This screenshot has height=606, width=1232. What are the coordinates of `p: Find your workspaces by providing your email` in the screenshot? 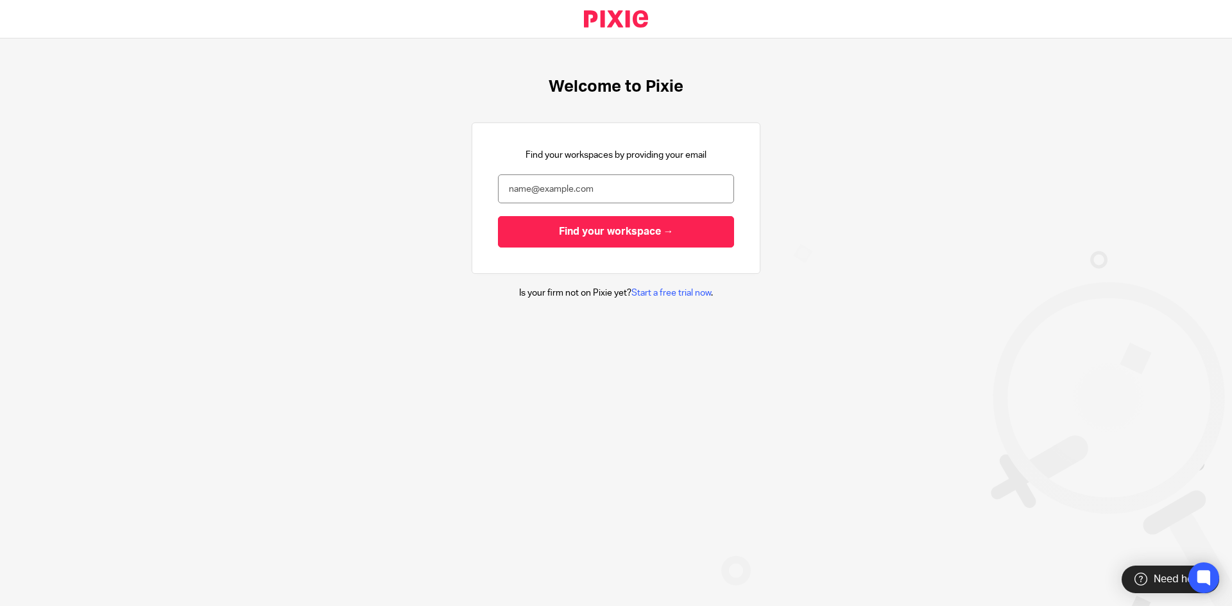 It's located at (616, 155).